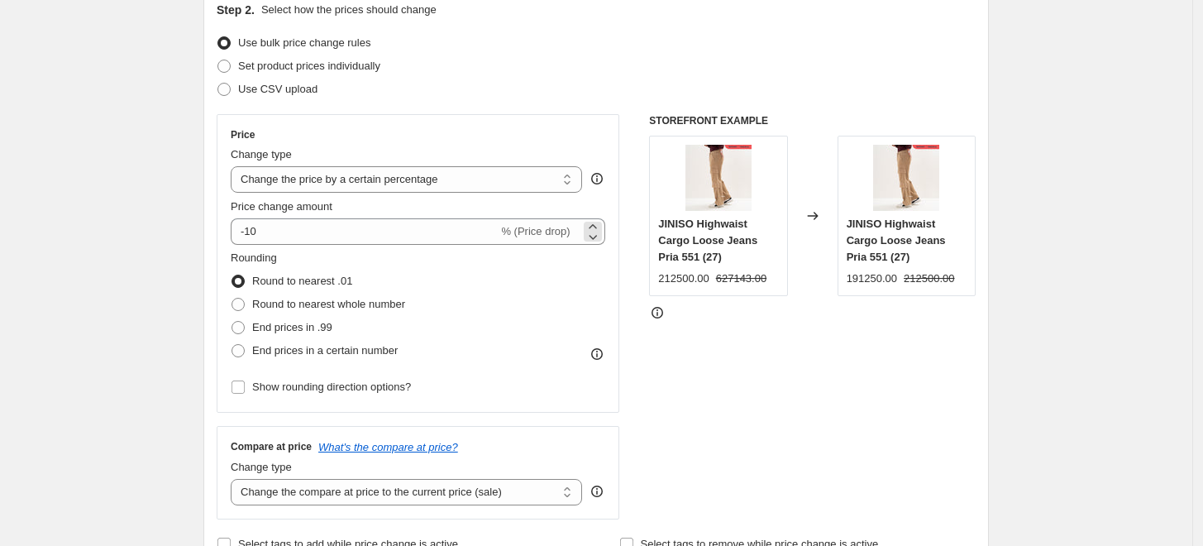  What do you see at coordinates (683, 279) in the screenshot?
I see `div: 212500.00` at bounding box center [683, 279].